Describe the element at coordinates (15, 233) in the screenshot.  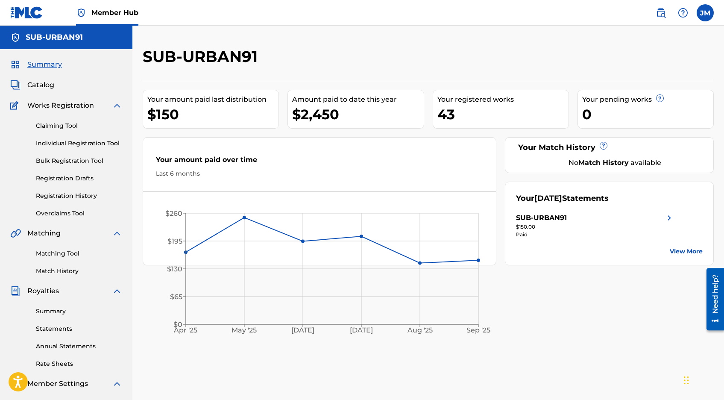
I see `img: Matching` at that location.